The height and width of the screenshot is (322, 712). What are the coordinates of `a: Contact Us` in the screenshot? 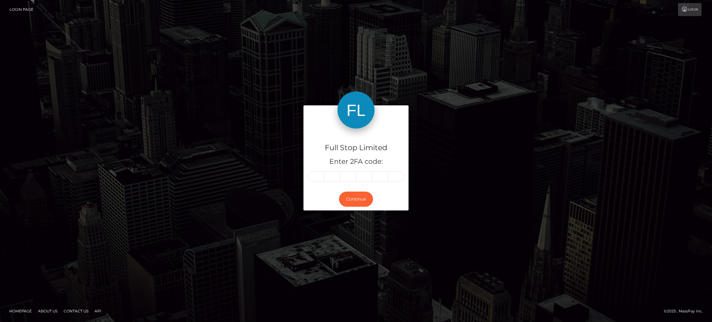 It's located at (76, 311).